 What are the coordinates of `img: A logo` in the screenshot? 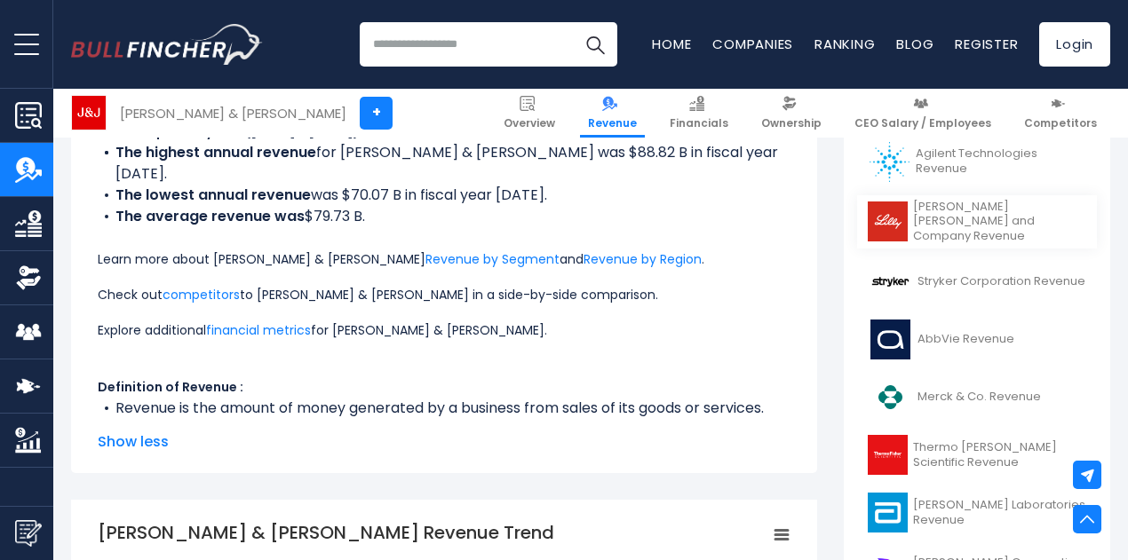 It's located at (889, 162).